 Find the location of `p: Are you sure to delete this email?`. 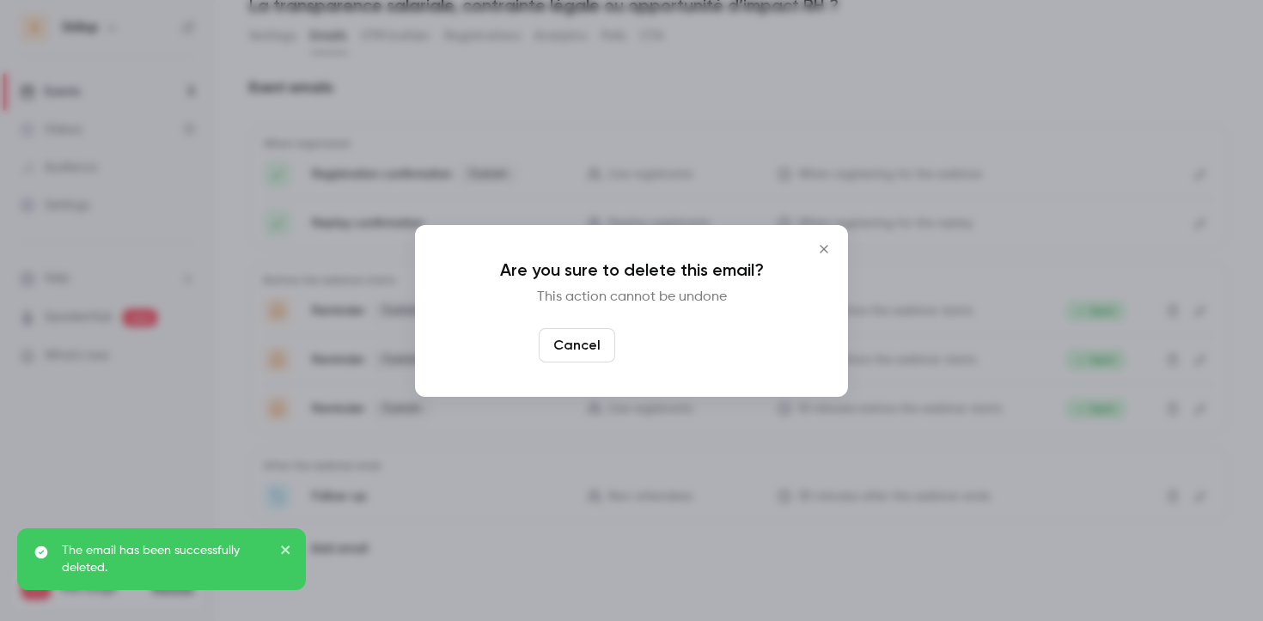

p: Are you sure to delete this email? is located at coordinates (632, 270).